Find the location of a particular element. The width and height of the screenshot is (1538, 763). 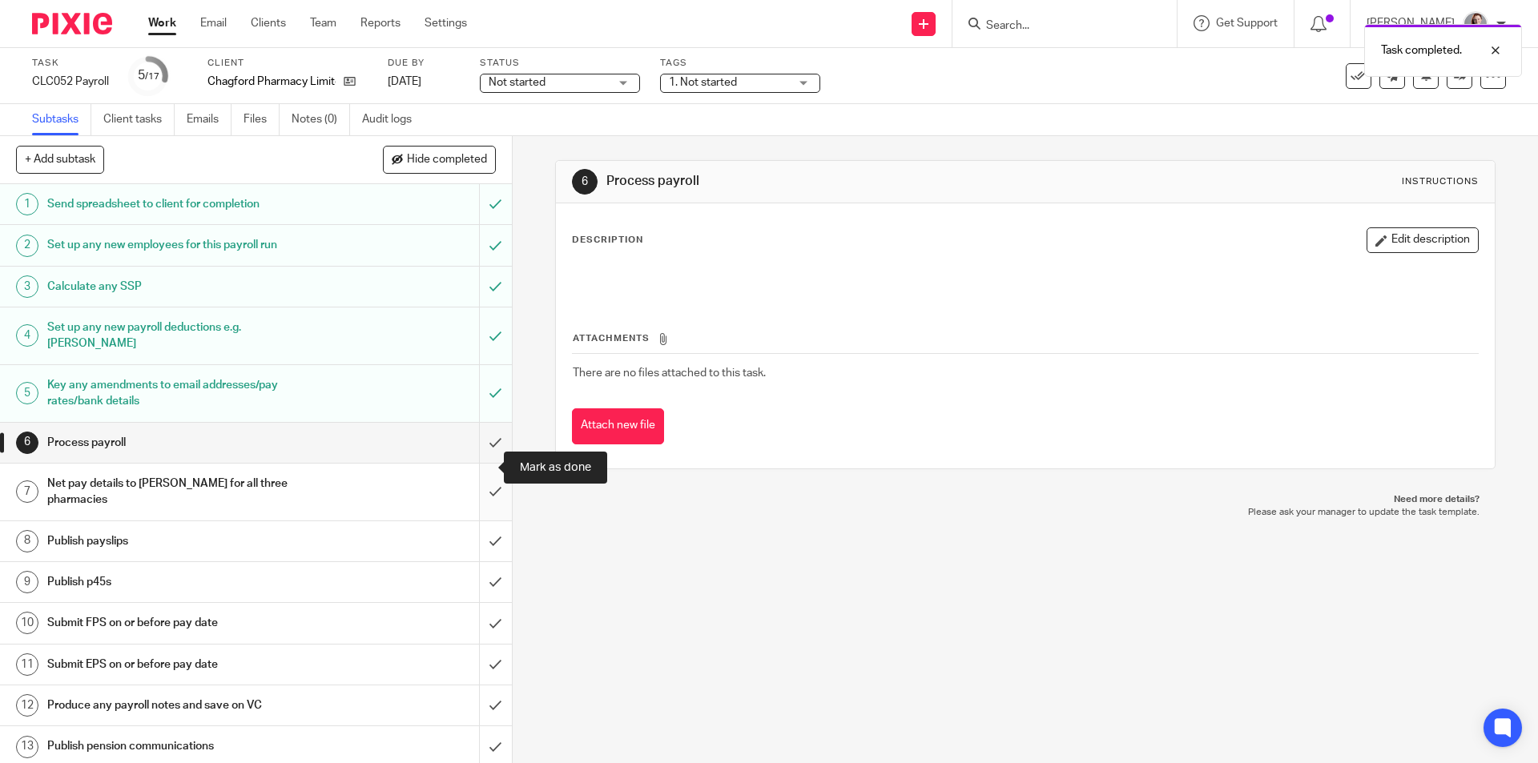

div: 10 is located at coordinates (27, 623).